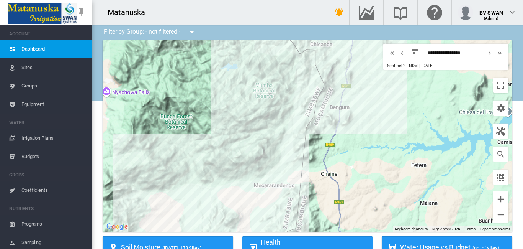 The image size is (523, 249). I want to click on span: NUTRIENTS, so click(47, 208).